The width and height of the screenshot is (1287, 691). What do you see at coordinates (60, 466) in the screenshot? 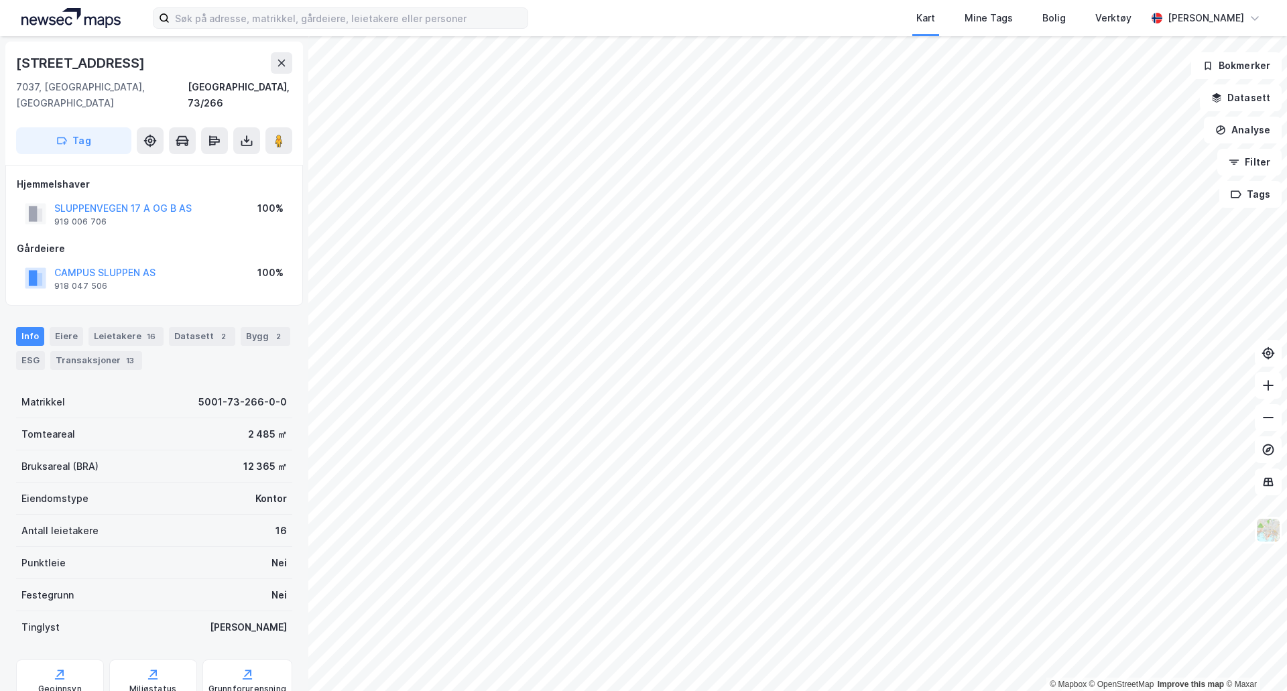
I see `div: Bruksareal (BRA)` at bounding box center [60, 466].